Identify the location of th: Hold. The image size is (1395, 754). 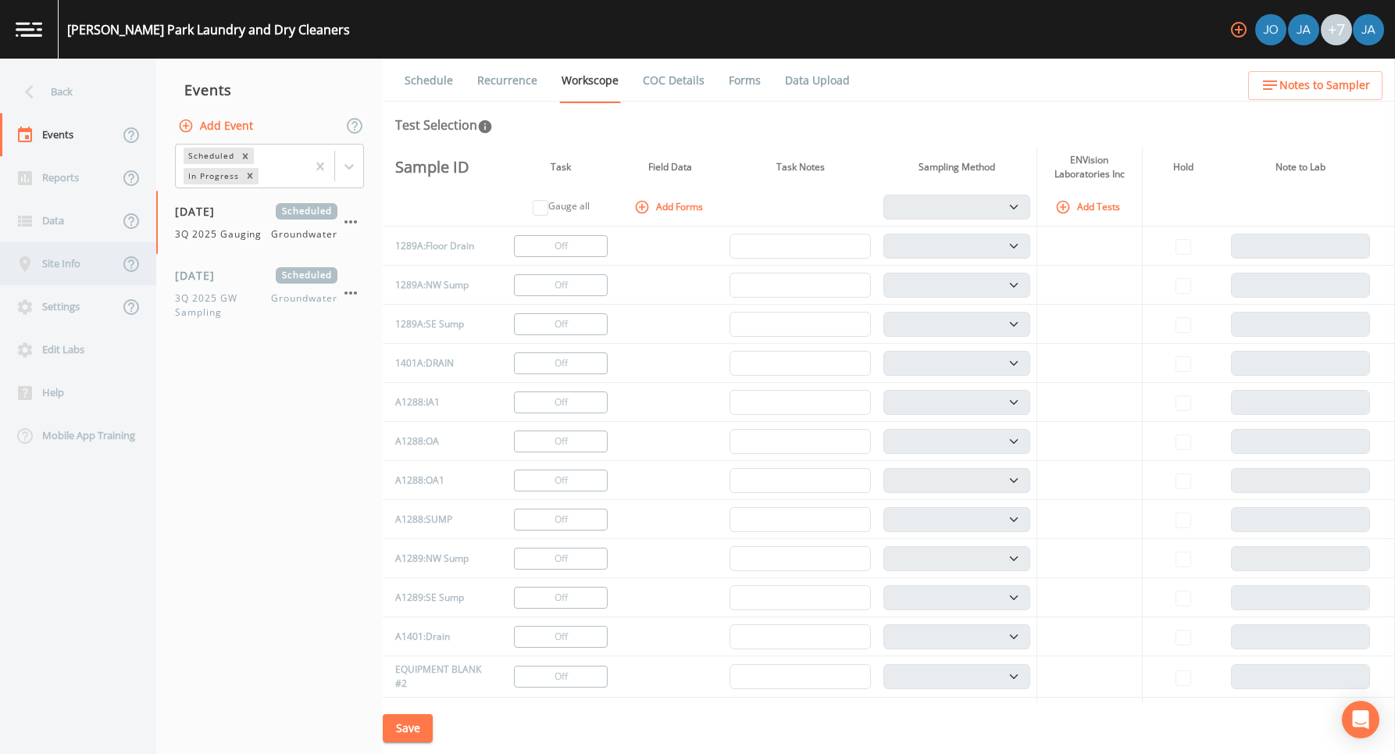
(1183, 167).